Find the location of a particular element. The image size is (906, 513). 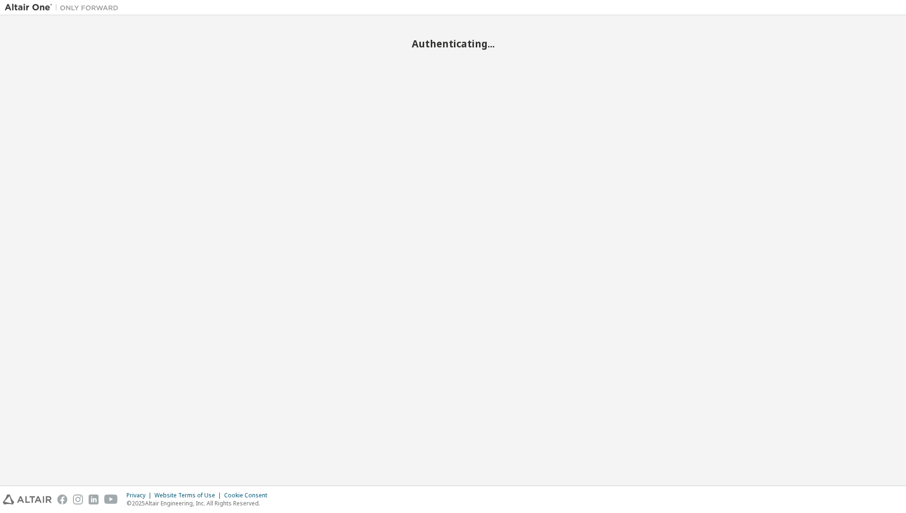

h2: Authenticating... is located at coordinates (453, 44).